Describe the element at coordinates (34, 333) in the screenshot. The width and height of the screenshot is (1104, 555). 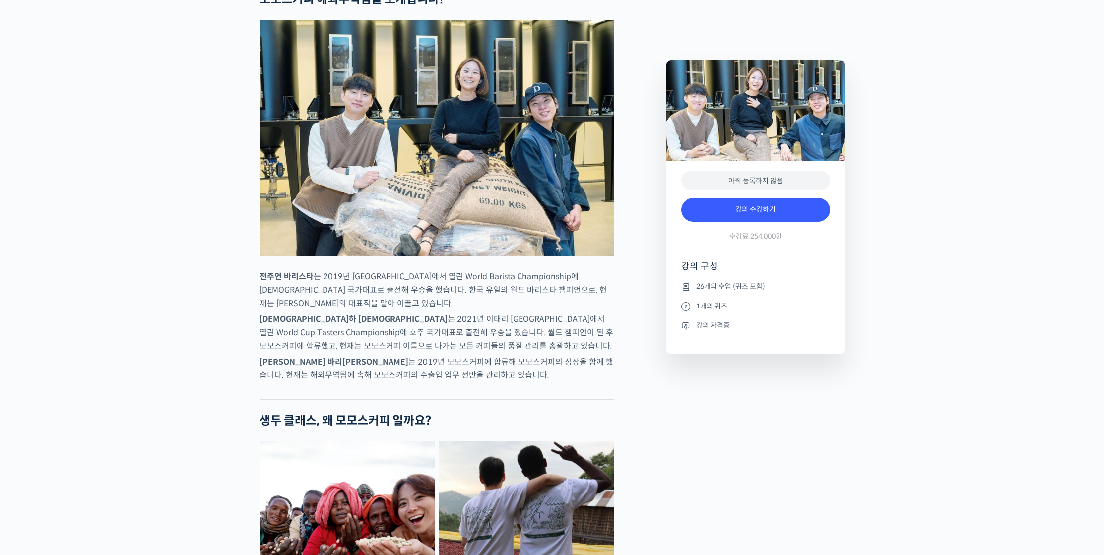
I see `span: 홈` at that location.